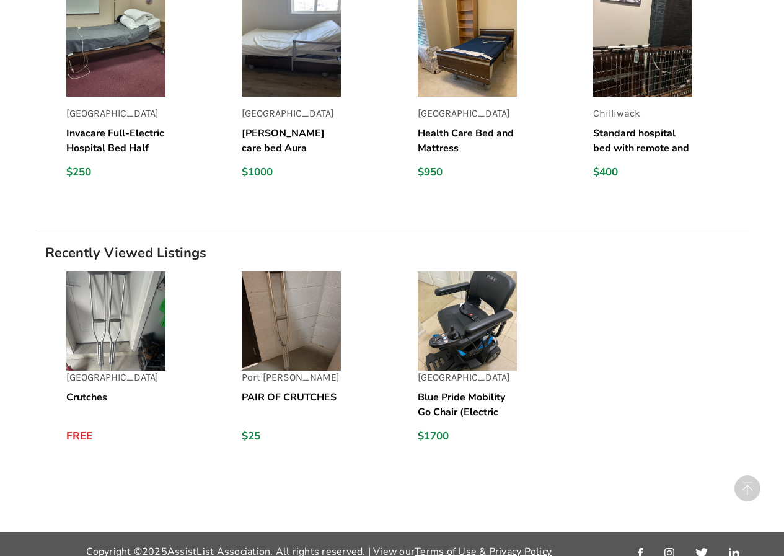 The width and height of the screenshot is (784, 556). I want to click on h5: PAIR OF CRUTCHES, so click(291, 405).